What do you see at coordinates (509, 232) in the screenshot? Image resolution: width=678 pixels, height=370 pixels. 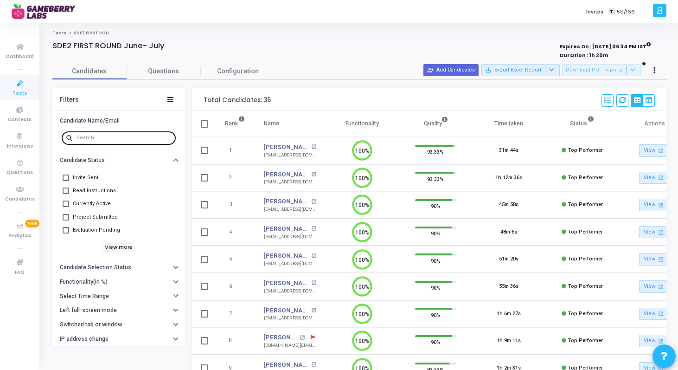 I see `div: 48m 6s` at bounding box center [509, 232].